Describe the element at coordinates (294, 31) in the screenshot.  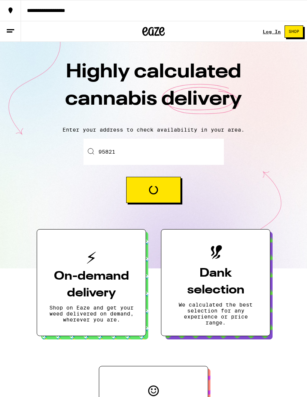
I see `a: Shop` at that location.